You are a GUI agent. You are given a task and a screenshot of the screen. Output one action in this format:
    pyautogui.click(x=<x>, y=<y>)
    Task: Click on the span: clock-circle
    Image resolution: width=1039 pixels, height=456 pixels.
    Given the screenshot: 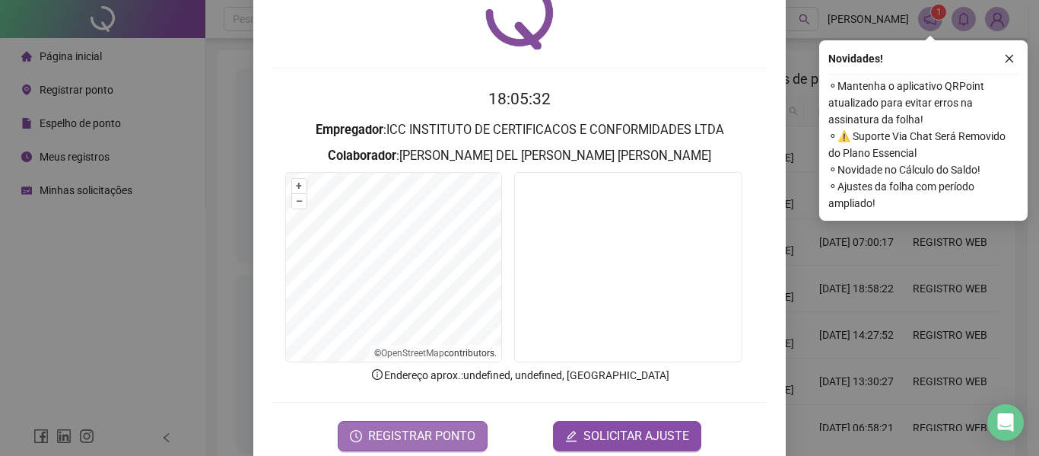 What is the action you would take?
    pyautogui.click(x=356, y=436)
    